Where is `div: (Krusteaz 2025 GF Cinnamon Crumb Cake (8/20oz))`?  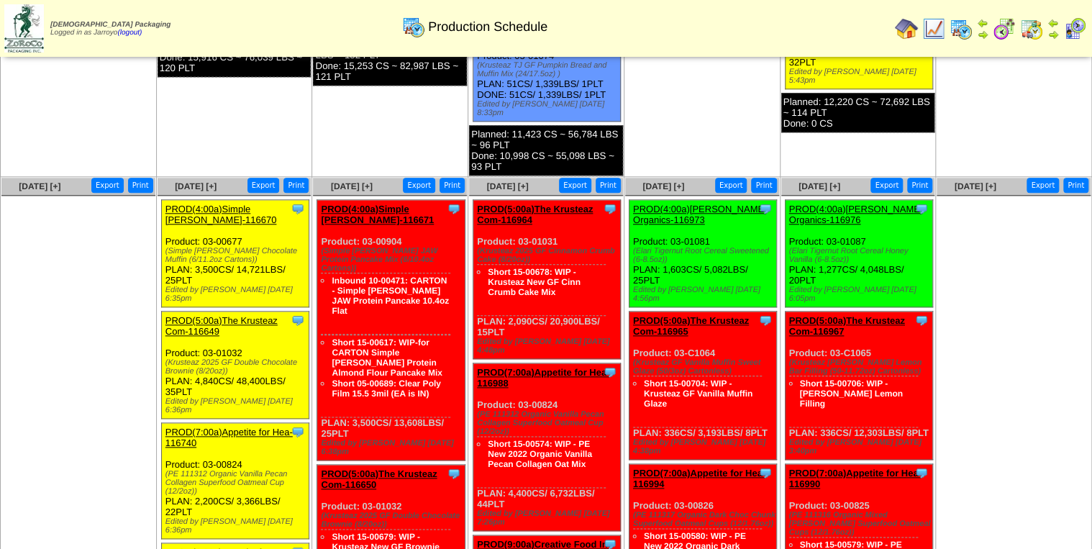 div: (Krusteaz 2025 GF Cinnamon Crumb Cake (8/20oz)) is located at coordinates (548, 255).